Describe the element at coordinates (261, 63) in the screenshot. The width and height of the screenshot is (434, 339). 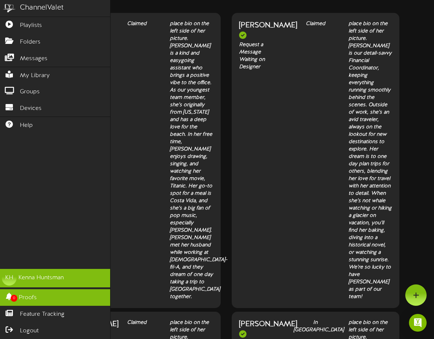
I see `div: Waiting on Designer` at that location.